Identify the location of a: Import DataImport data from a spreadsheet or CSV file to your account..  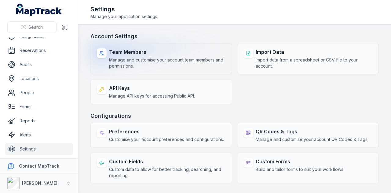
(308, 59).